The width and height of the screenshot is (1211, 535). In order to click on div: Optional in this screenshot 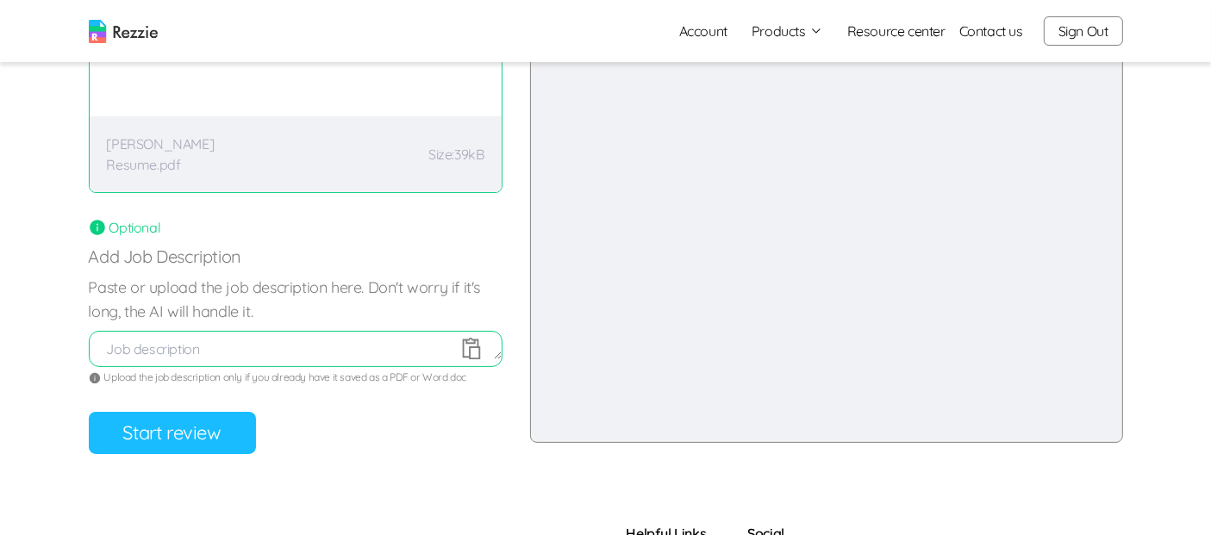, I will do `click(296, 227)`.